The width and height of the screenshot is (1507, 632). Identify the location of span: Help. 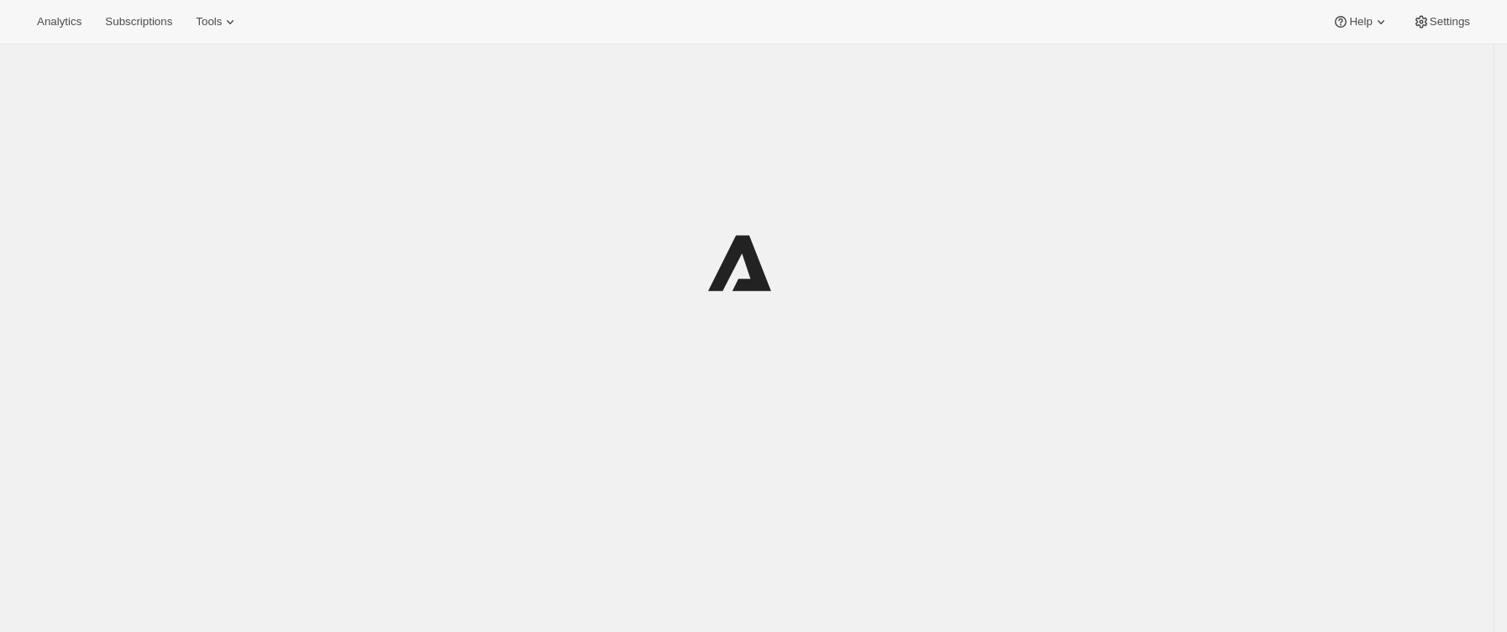
(1360, 22).